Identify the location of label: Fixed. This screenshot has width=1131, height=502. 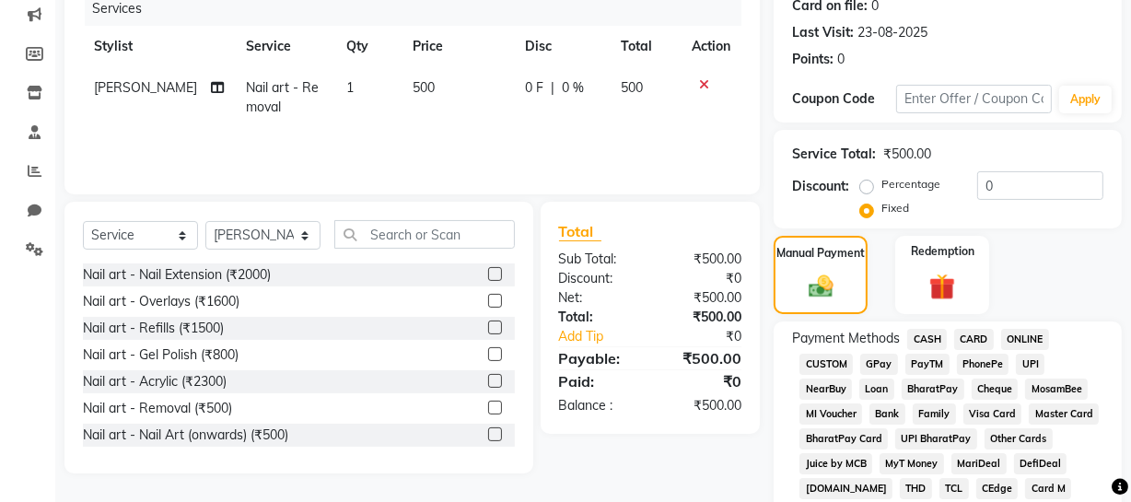
(896, 208).